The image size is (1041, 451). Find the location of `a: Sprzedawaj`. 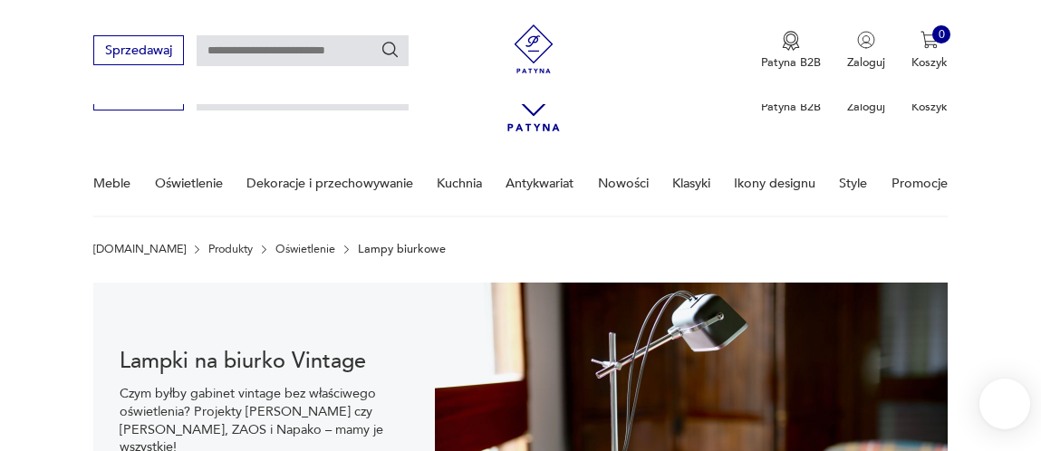

a: Sprzedawaj is located at coordinates (138, 52).